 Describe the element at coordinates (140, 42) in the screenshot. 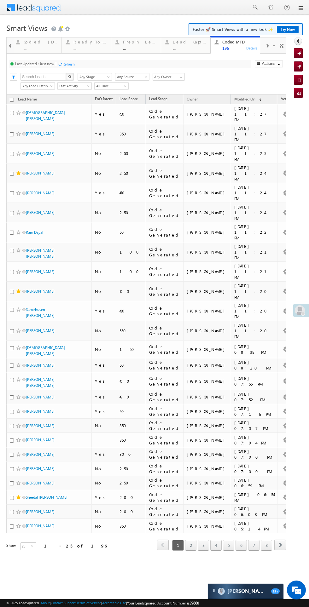

I see `div: Fresh Leads` at that location.